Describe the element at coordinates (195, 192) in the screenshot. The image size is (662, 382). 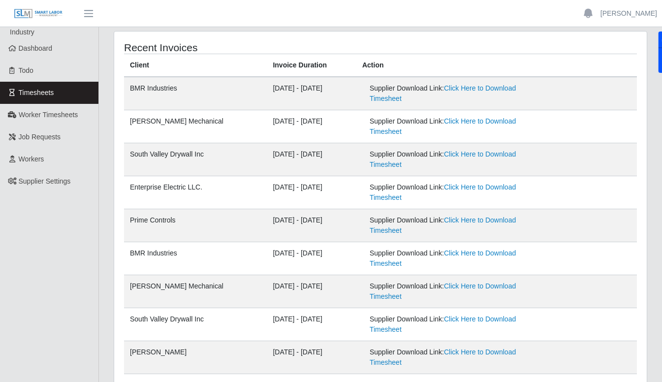
I see `td: Enterprise Electric LLC.` at that location.